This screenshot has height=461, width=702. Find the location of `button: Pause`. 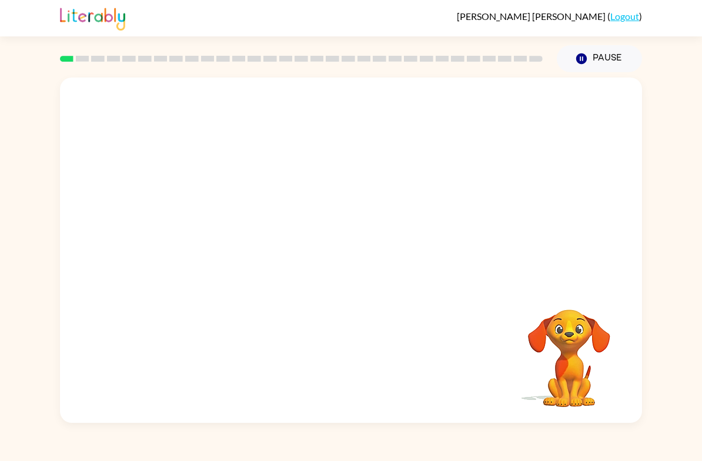

button: Pause is located at coordinates (599, 59).